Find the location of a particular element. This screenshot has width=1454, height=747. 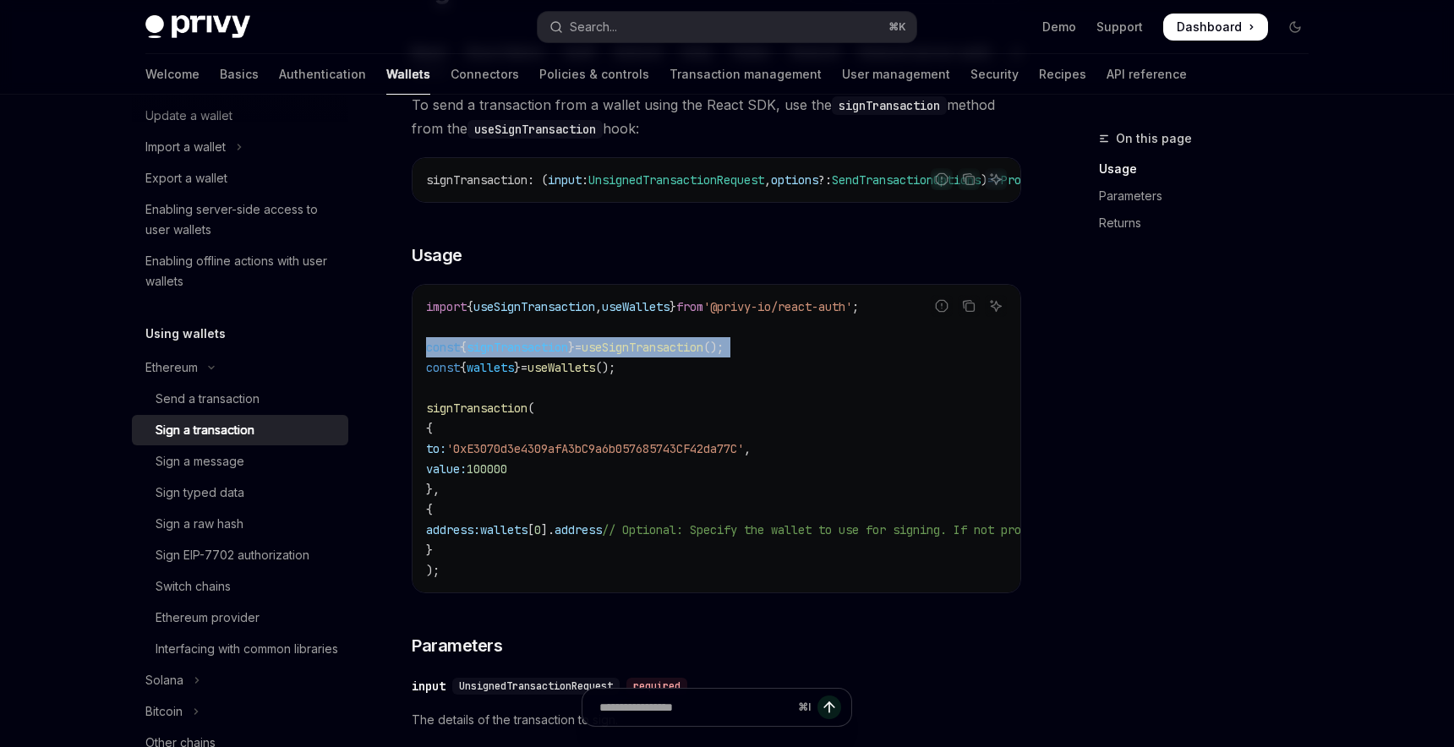

span: to: is located at coordinates (436, 449).